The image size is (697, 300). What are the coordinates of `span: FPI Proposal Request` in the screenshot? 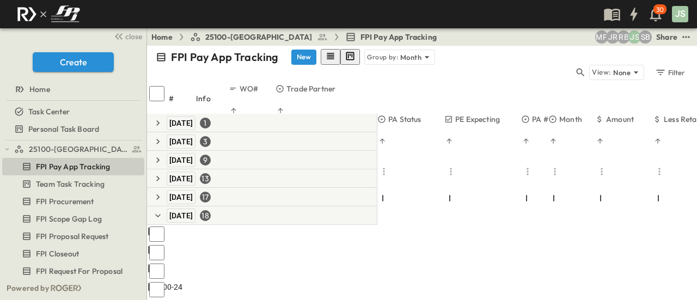 It's located at (72, 236).